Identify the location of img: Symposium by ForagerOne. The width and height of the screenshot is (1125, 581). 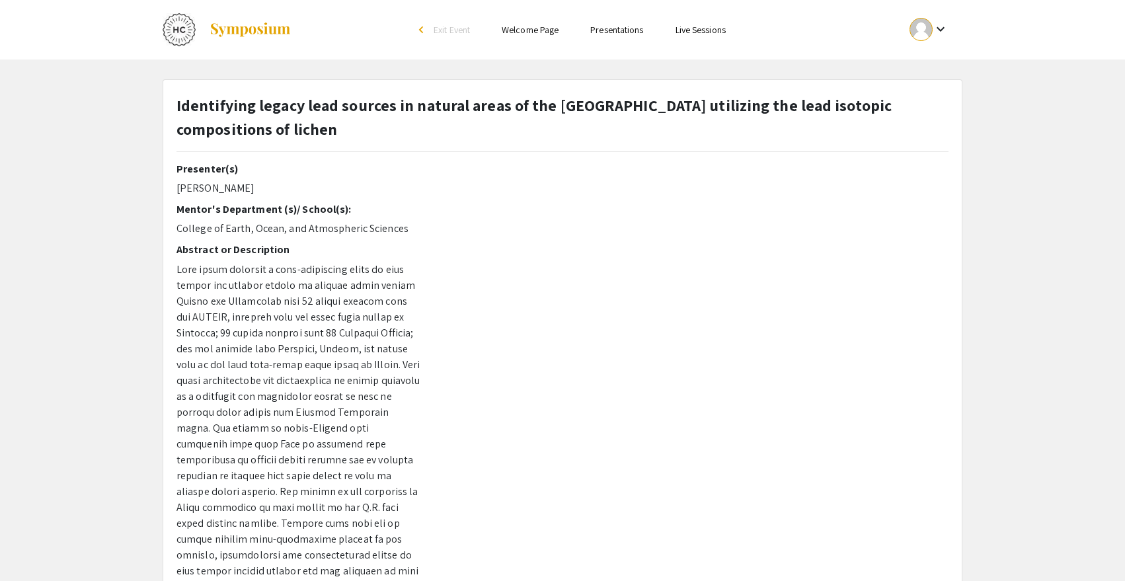
(250, 30).